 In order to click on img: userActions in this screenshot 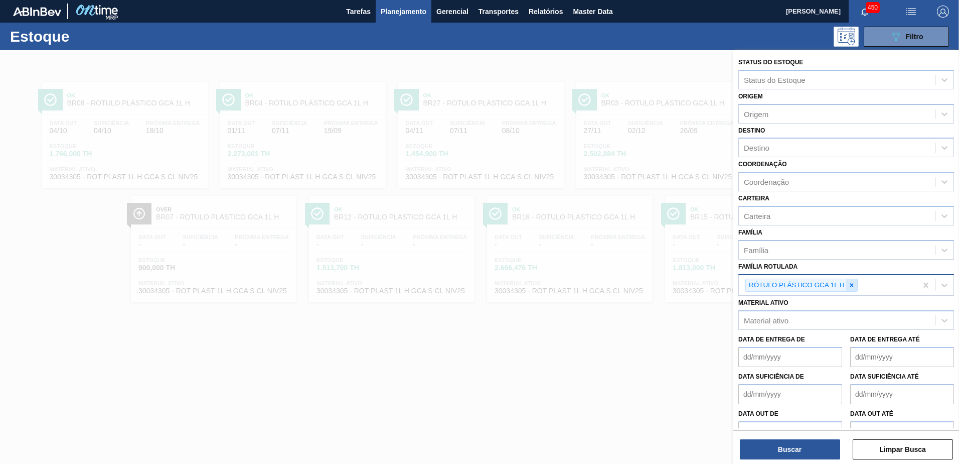, I will do `click(911, 12)`.